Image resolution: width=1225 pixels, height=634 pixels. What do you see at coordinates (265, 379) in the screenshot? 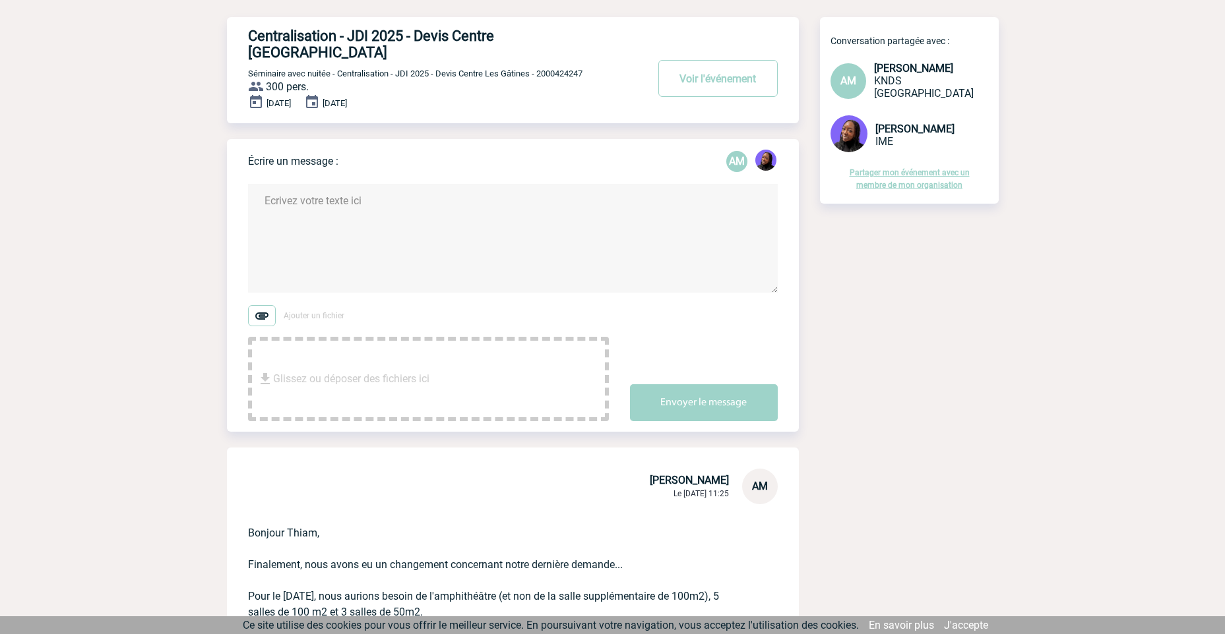
I see `img: file_download.svg` at bounding box center [265, 379].